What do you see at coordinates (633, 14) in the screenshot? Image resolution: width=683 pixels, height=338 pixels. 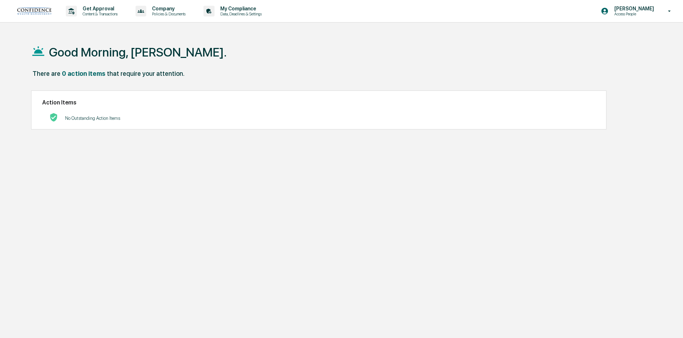 I see `p: Access People` at bounding box center [633, 14].